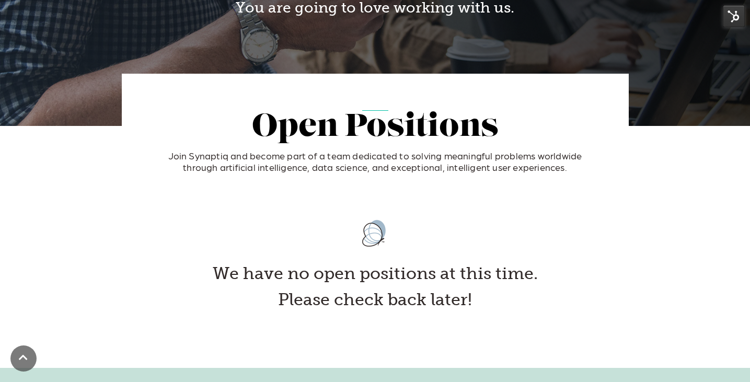  What do you see at coordinates (734, 16) in the screenshot?
I see `img: HubSpot Tools Menu Toggle` at bounding box center [734, 16].